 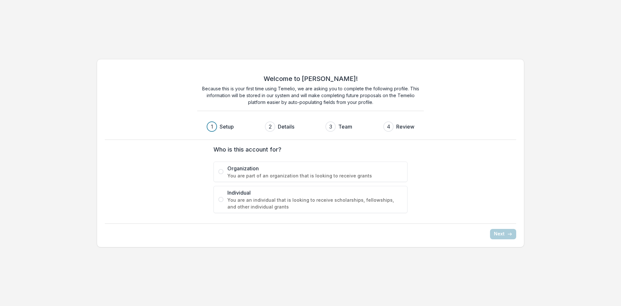 I want to click on div: 1, so click(x=212, y=126).